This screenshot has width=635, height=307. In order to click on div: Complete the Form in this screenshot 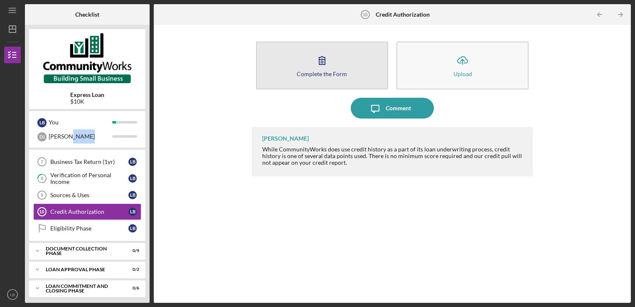, I will do `click(322, 74)`.